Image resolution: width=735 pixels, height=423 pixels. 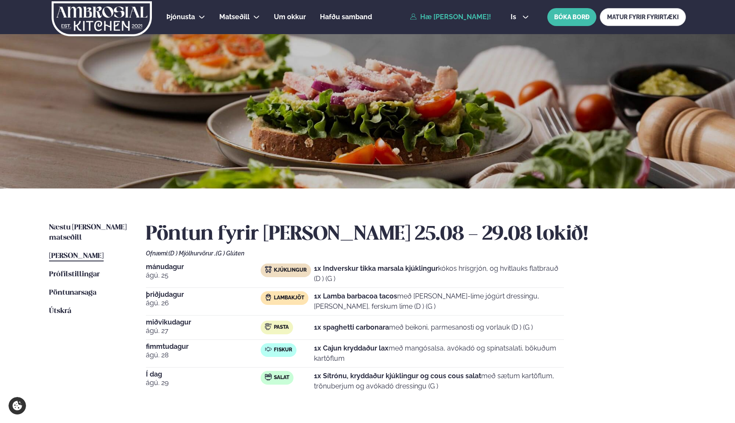 What do you see at coordinates (520, 17) in the screenshot?
I see `button: is` at bounding box center [520, 17].